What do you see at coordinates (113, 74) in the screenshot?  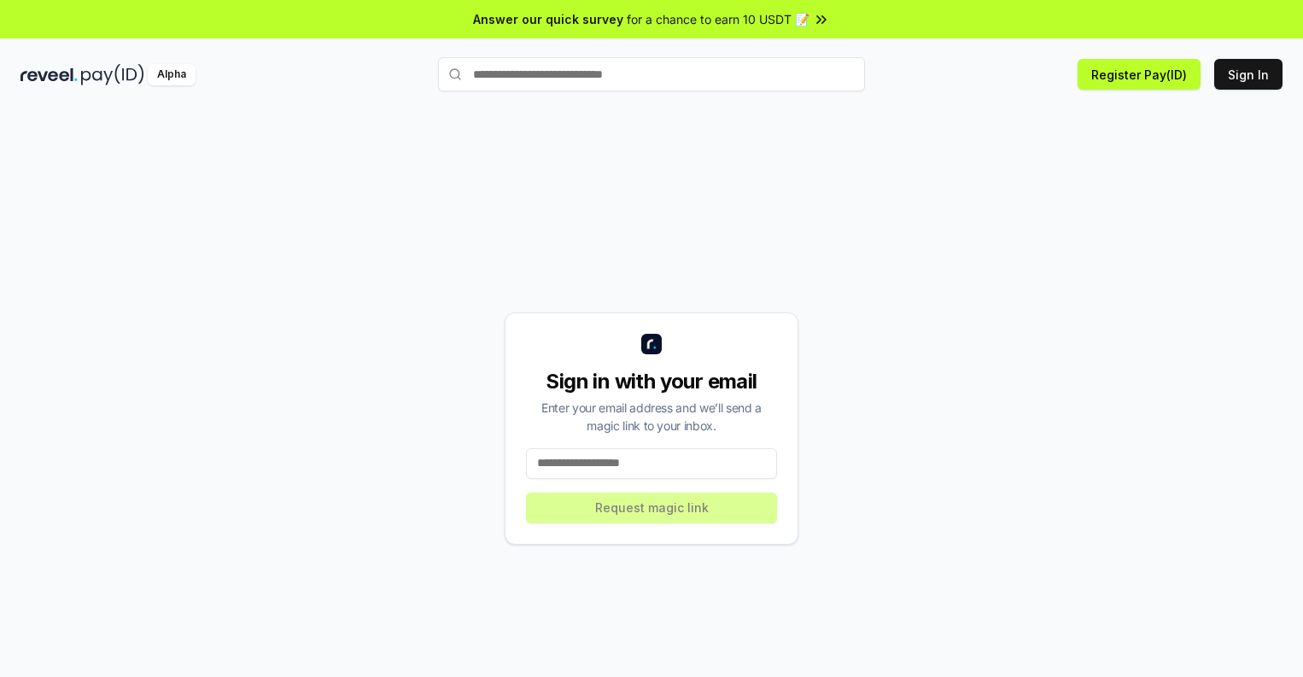 I see `img: pay_id` at bounding box center [113, 74].